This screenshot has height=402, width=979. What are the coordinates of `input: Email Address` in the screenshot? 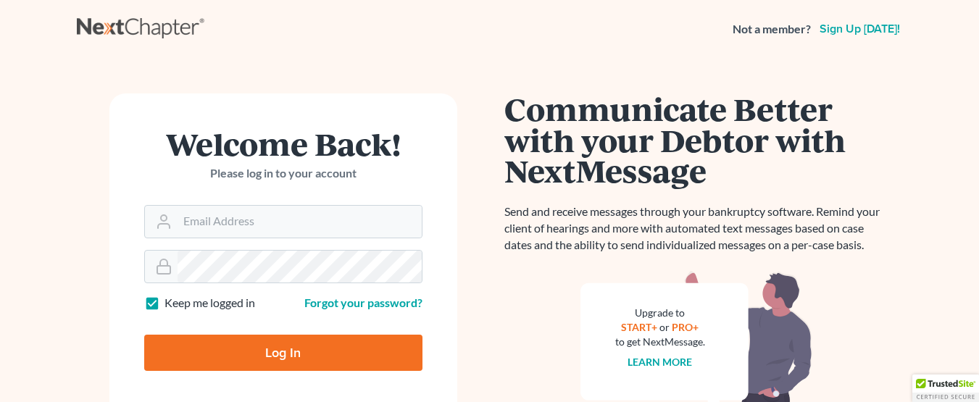 It's located at (299, 222).